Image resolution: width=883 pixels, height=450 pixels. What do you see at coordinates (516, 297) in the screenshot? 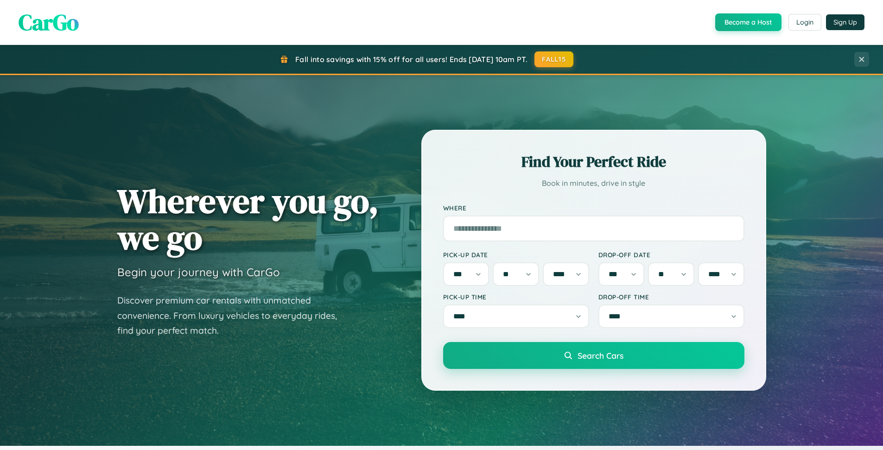
I see `label: Pick-up Time` at bounding box center [516, 297].